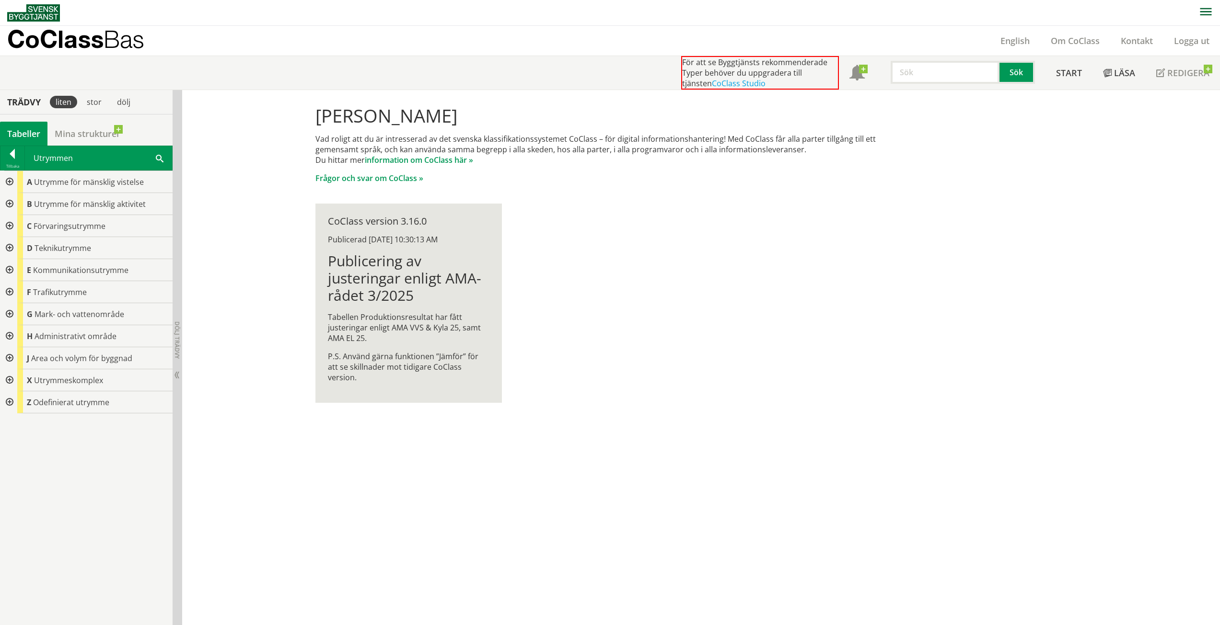 The height and width of the screenshot is (625, 1220). I want to click on p: Tabellen Produktionsresultat har fått justeringar enligt AMA VVS & Kyla 25, samt AMA EL 25., so click(408, 328).